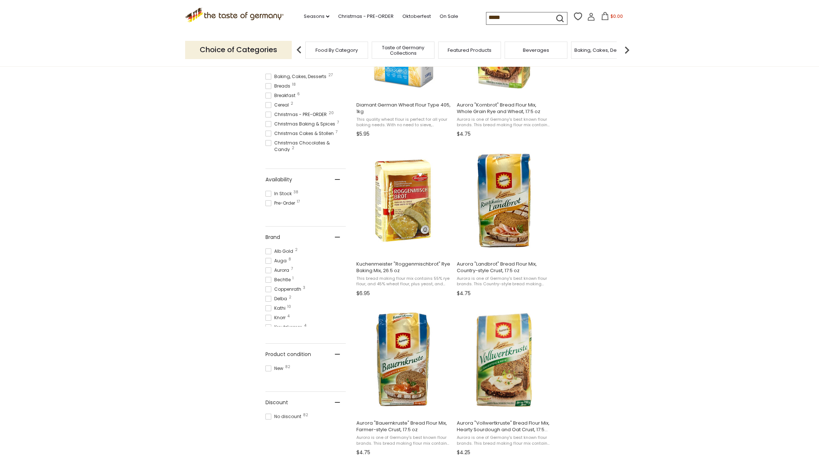 This screenshot has height=456, width=819. Describe the element at coordinates (469, 50) in the screenshot. I see `span: Featured Products` at that location.